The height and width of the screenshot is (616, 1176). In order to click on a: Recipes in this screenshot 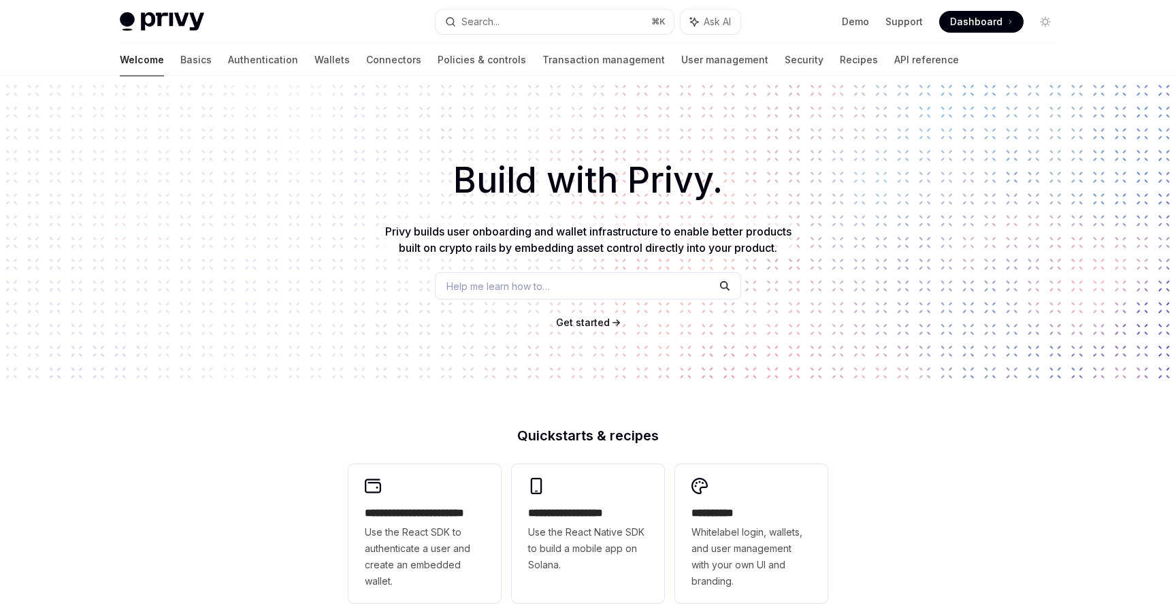, I will do `click(859, 60)`.